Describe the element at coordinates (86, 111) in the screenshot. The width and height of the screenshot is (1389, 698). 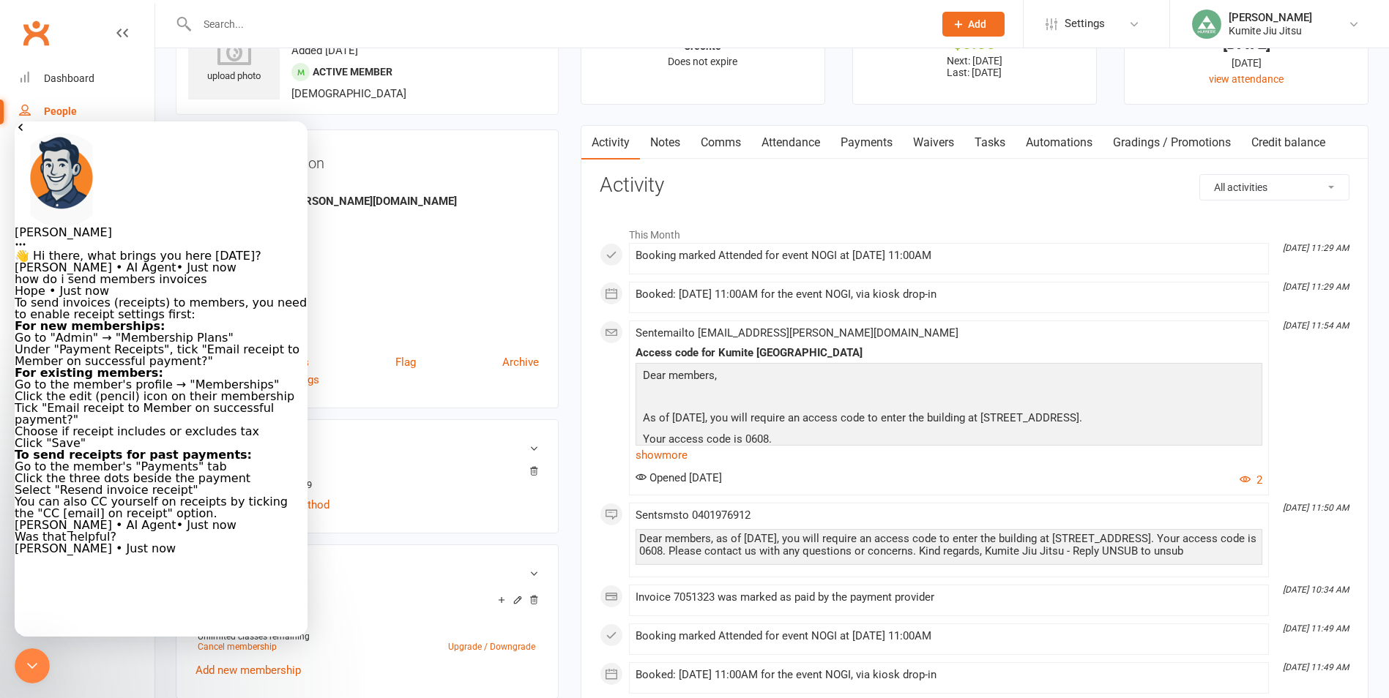
I see `a: People` at that location.